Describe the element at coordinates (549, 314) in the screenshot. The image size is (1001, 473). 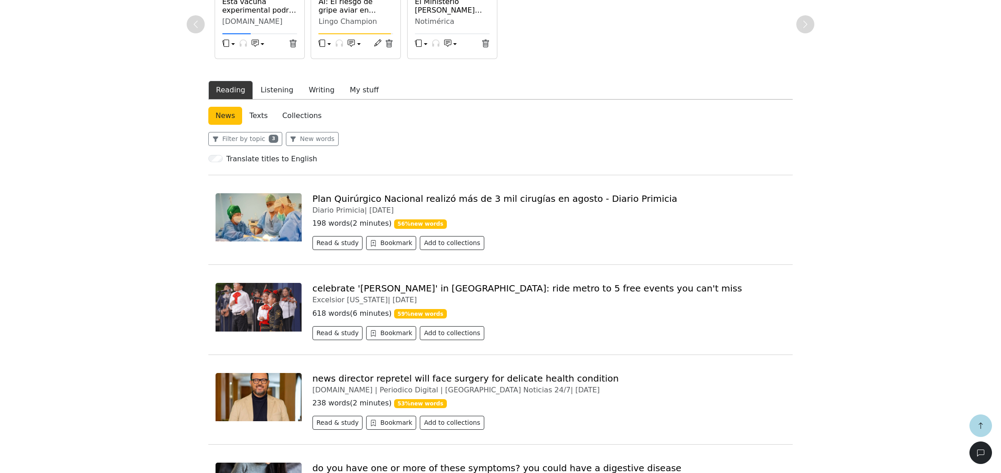
I see `p: 618 words ( 6 minutes )` at that location.